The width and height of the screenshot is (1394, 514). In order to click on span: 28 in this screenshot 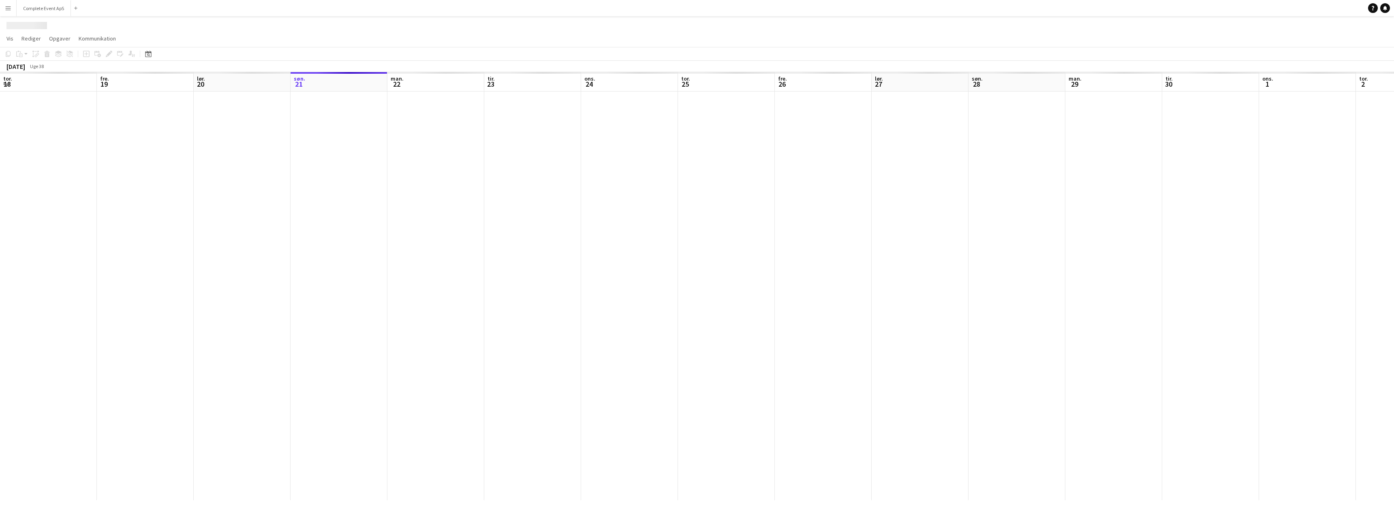, I will do `click(977, 84)`.